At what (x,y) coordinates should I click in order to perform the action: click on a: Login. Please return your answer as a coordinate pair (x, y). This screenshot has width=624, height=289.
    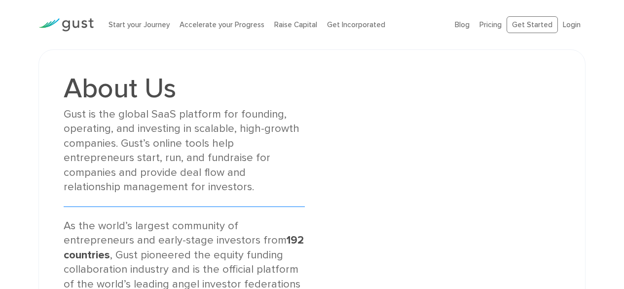
    Looking at the image, I should click on (572, 25).